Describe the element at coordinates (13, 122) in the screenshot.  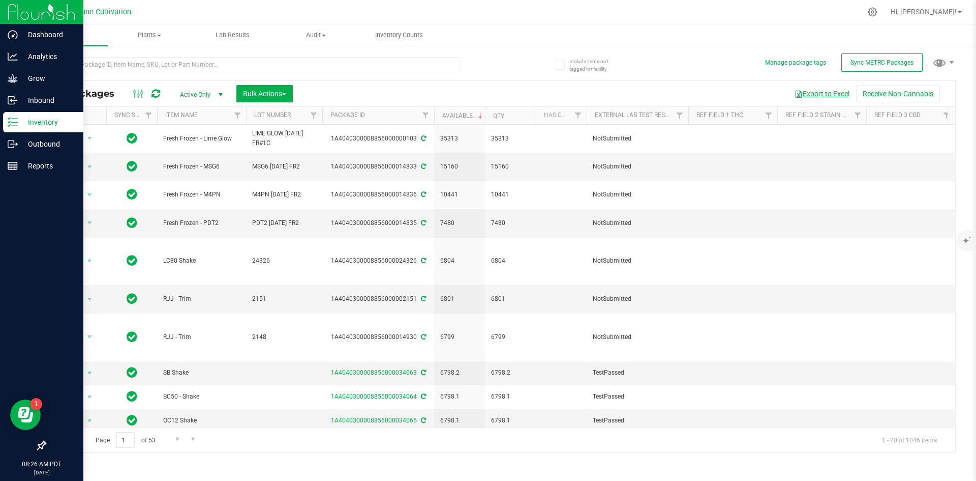
I see `inline-svg: Inventory` at that location.